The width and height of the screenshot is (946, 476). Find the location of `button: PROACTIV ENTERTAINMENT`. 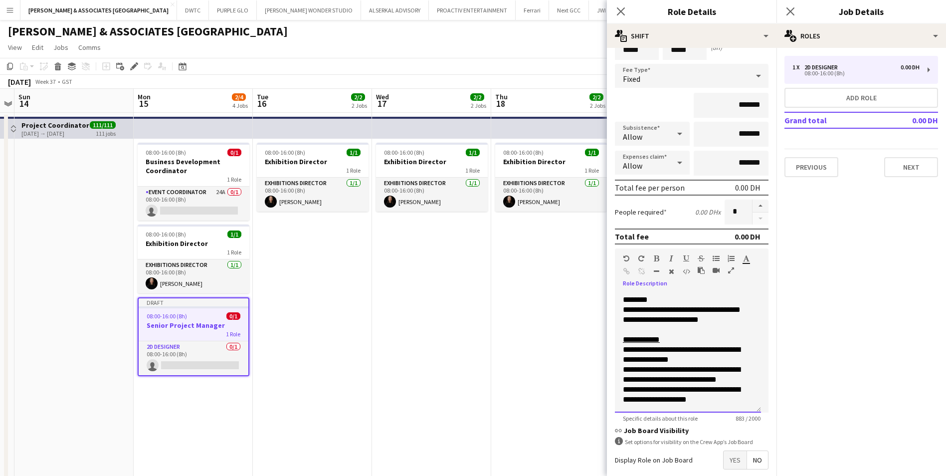

button: PROACTIV ENTERTAINMENT is located at coordinates (472, 10).